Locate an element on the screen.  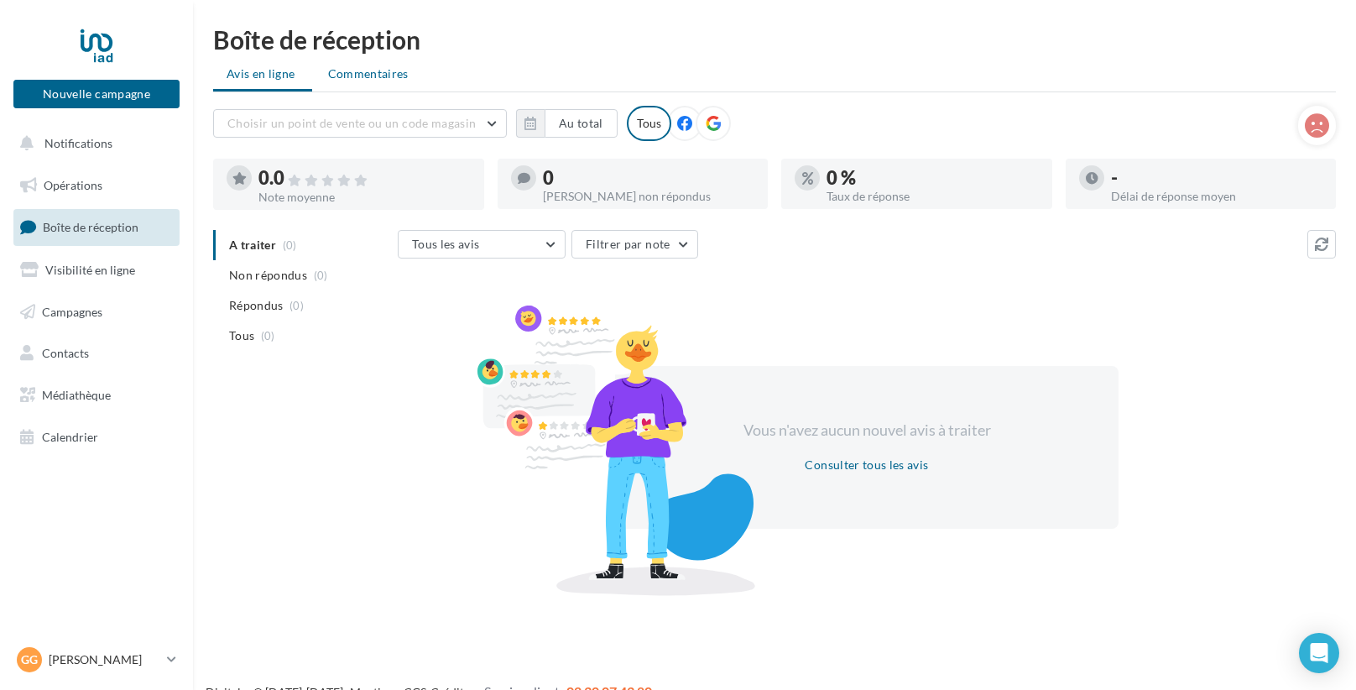
span: Visibilité en ligne is located at coordinates (90, 269).